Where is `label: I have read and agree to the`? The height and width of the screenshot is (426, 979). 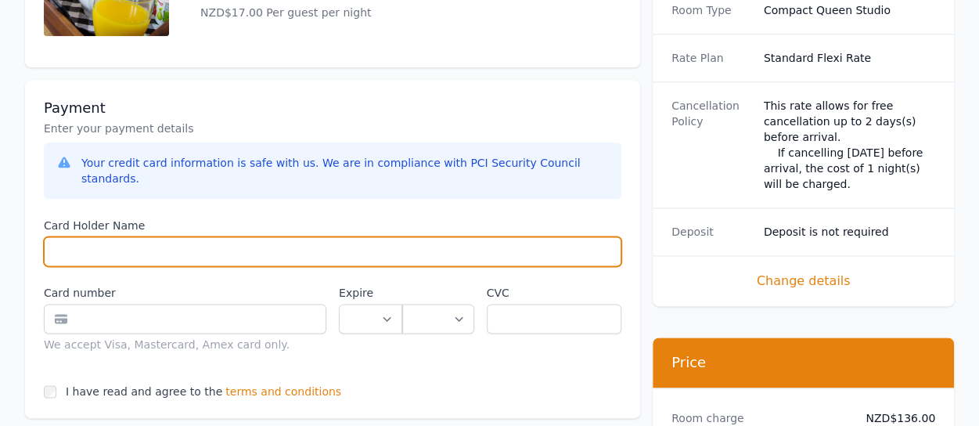 label: I have read and agree to the is located at coordinates (144, 391).